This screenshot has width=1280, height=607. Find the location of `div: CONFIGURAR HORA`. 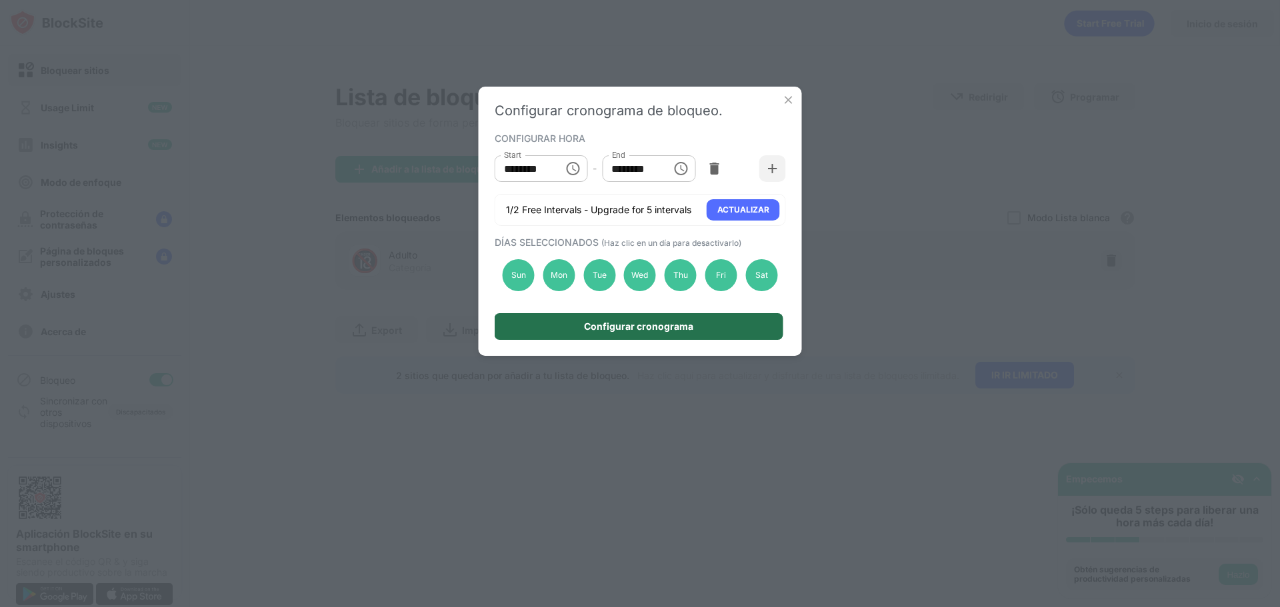

div: CONFIGURAR HORA is located at coordinates (638, 138).